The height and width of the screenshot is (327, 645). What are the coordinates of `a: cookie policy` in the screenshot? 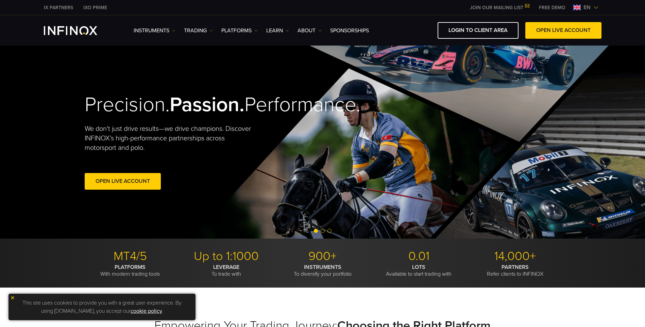 It's located at (146, 311).